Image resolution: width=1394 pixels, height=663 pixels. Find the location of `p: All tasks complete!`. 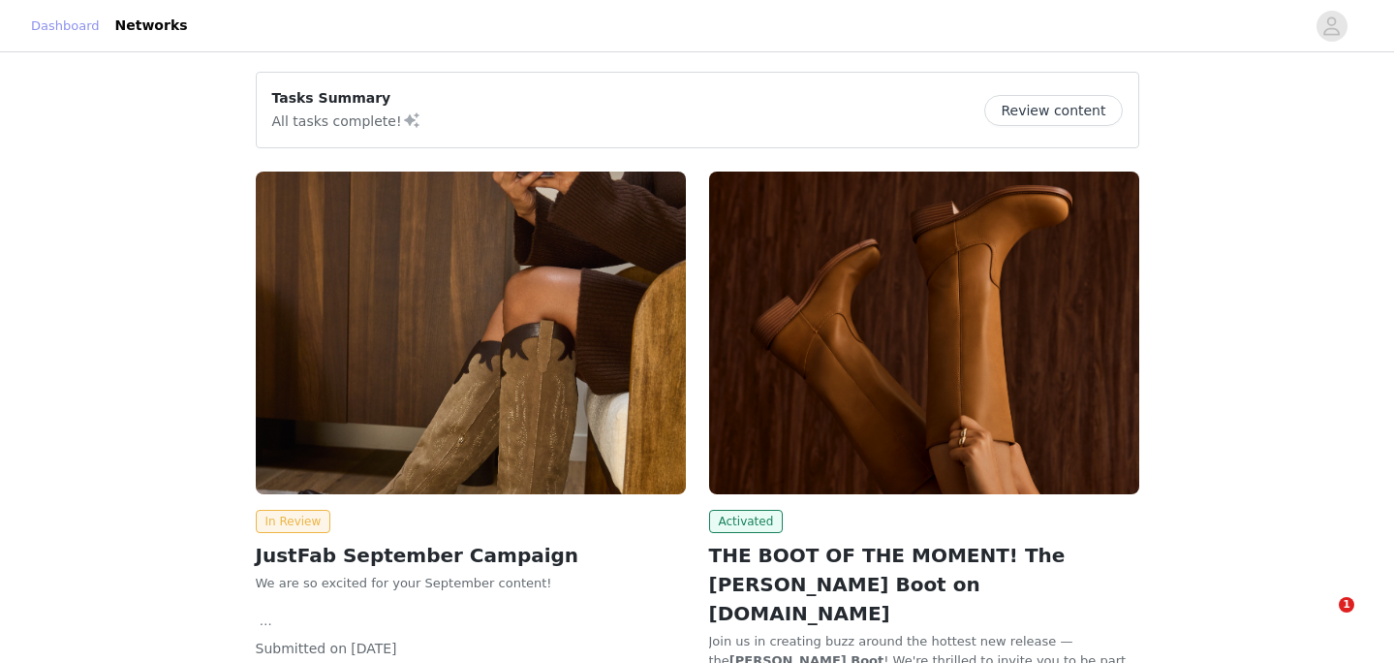

p: All tasks complete! is located at coordinates (347, 120).